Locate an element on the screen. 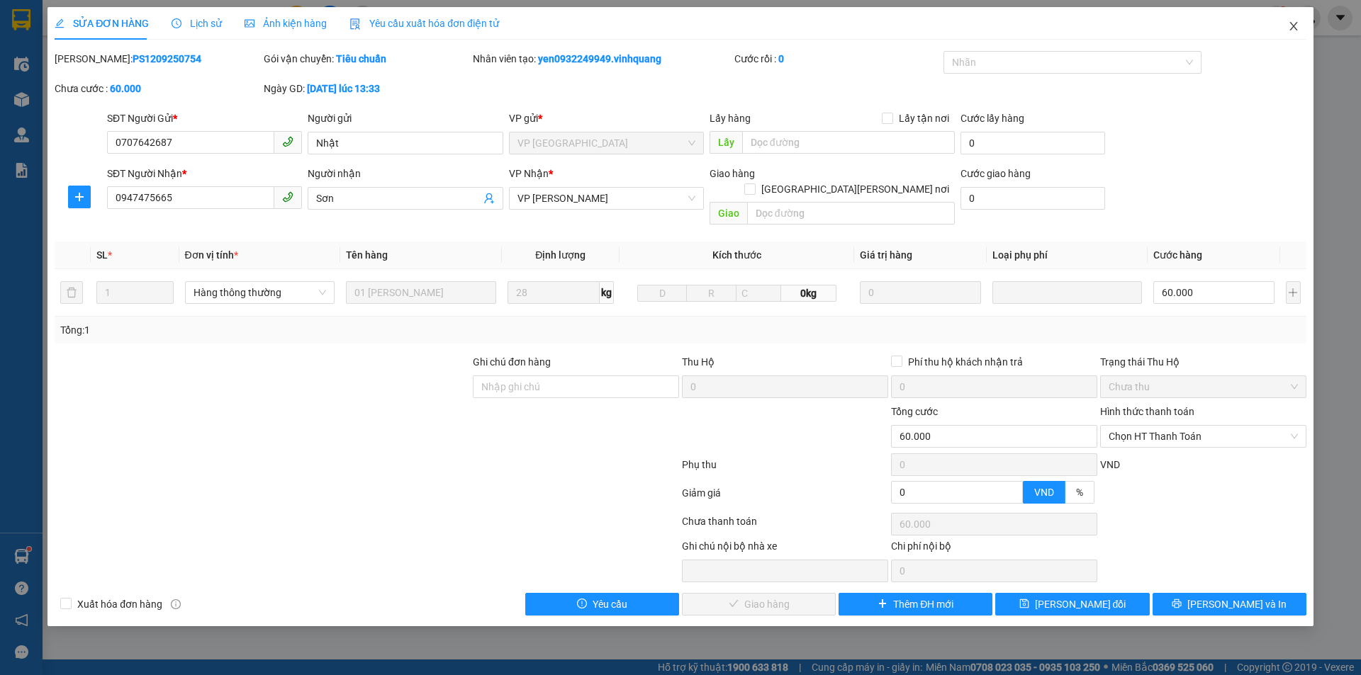 Image resolution: width=1361 pixels, height=675 pixels. span: Thêm ĐH mới is located at coordinates (923, 604).